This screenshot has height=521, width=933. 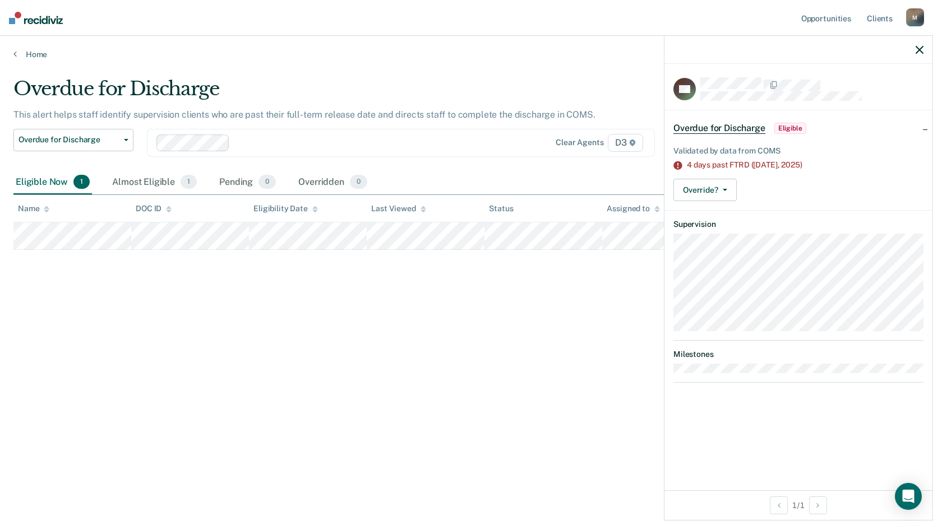 I want to click on div: Overridden, so click(x=332, y=183).